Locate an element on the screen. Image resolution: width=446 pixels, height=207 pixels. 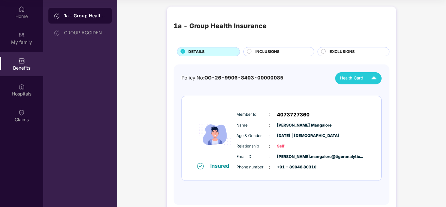
img: svg+xml;base64,PHN2ZyBpZD0iSG9zcGl0YWxzIiB4bWxucz0iaHR0cDovL3d3dy53My5vcmcvMjAwMC9zdmciIHdpZHRoPS... is located at coordinates (22, 87).